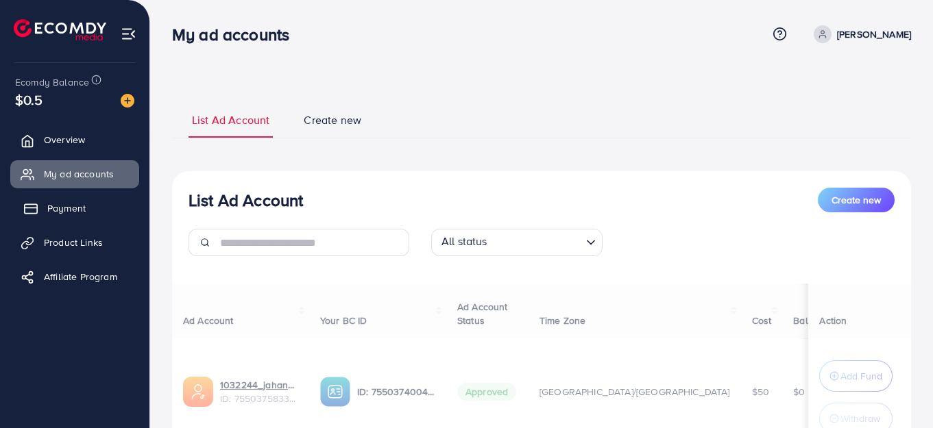 The width and height of the screenshot is (933, 428). Describe the element at coordinates (60, 29) in the screenshot. I see `a: logo` at that location.